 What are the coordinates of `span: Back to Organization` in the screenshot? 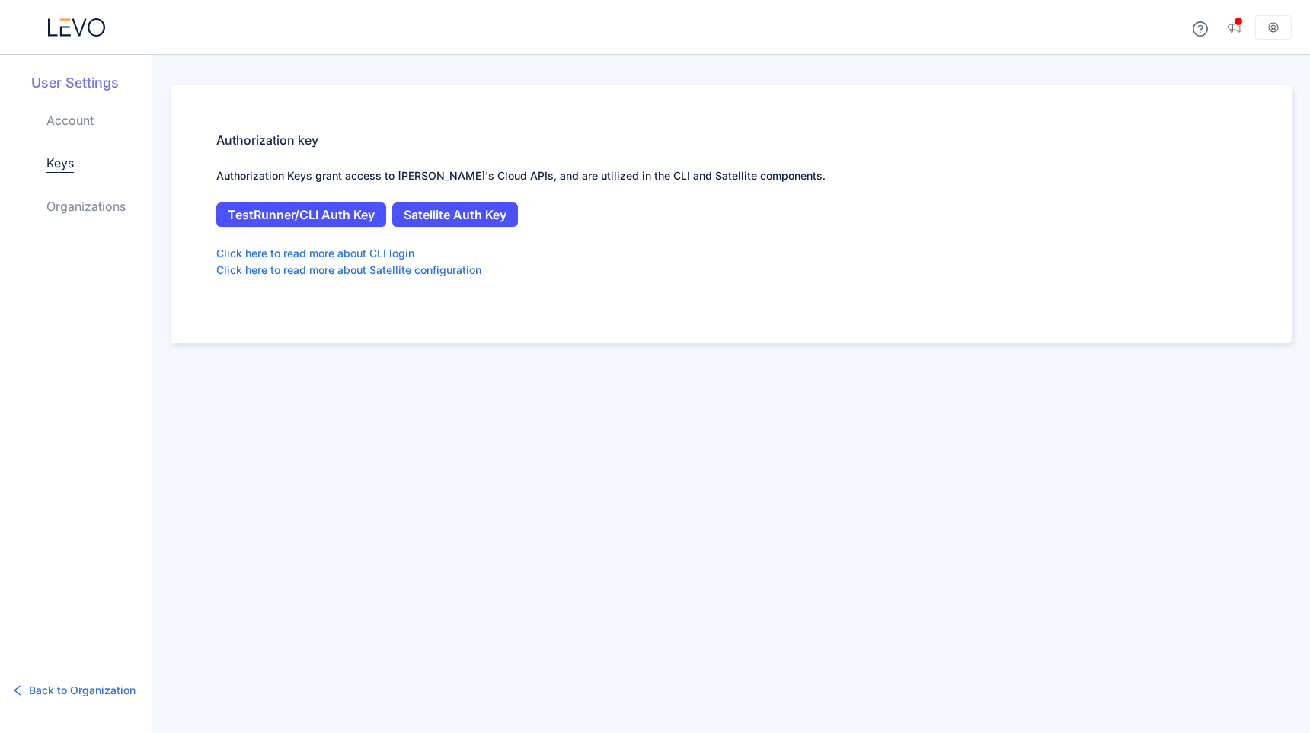 It's located at (82, 691).